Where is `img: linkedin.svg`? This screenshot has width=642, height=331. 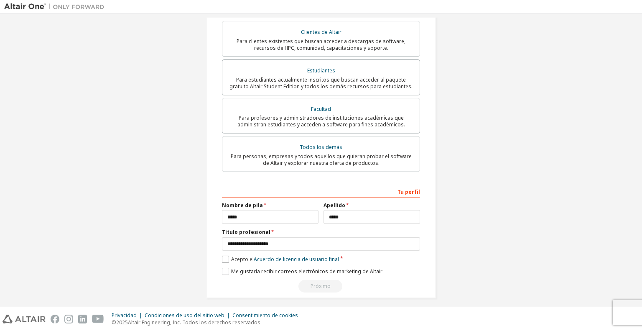 img: linkedin.svg is located at coordinates (82, 318).